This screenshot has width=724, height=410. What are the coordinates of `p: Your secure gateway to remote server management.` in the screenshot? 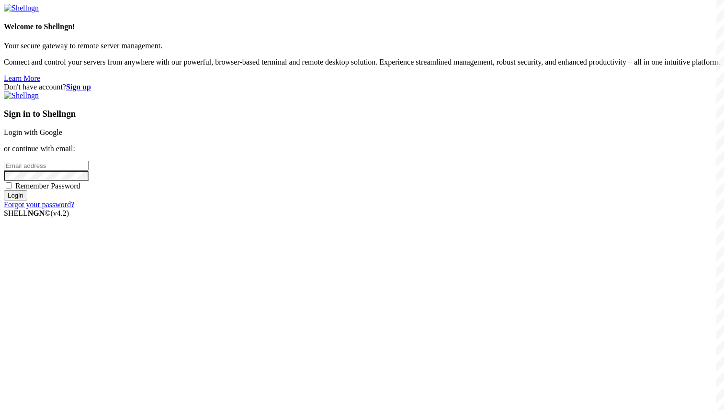 It's located at (362, 46).